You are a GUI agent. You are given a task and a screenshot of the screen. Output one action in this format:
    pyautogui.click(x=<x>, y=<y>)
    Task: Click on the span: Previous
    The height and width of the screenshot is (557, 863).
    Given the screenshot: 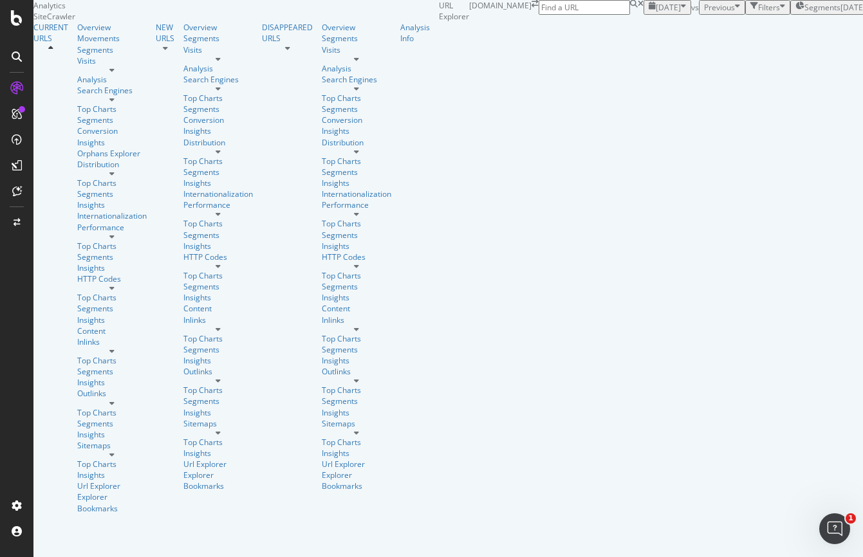 What is the action you would take?
    pyautogui.click(x=719, y=7)
    